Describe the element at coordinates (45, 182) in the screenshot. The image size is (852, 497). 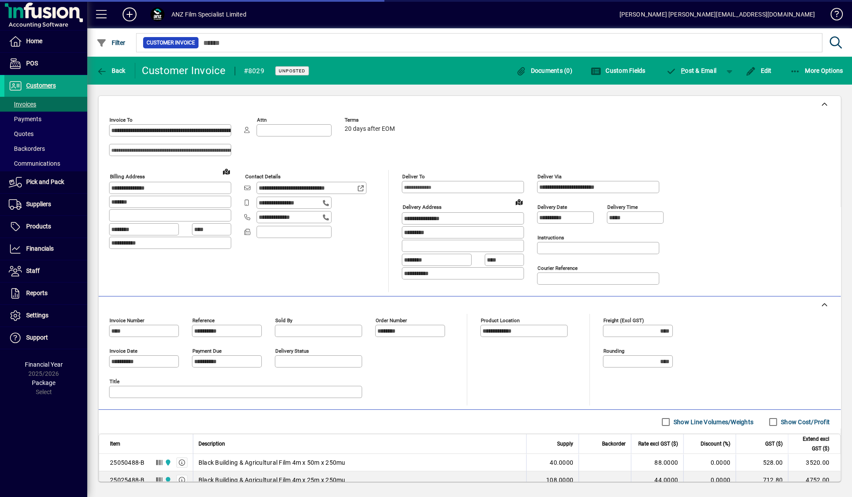
I see `span: Pick and Pack` at that location.